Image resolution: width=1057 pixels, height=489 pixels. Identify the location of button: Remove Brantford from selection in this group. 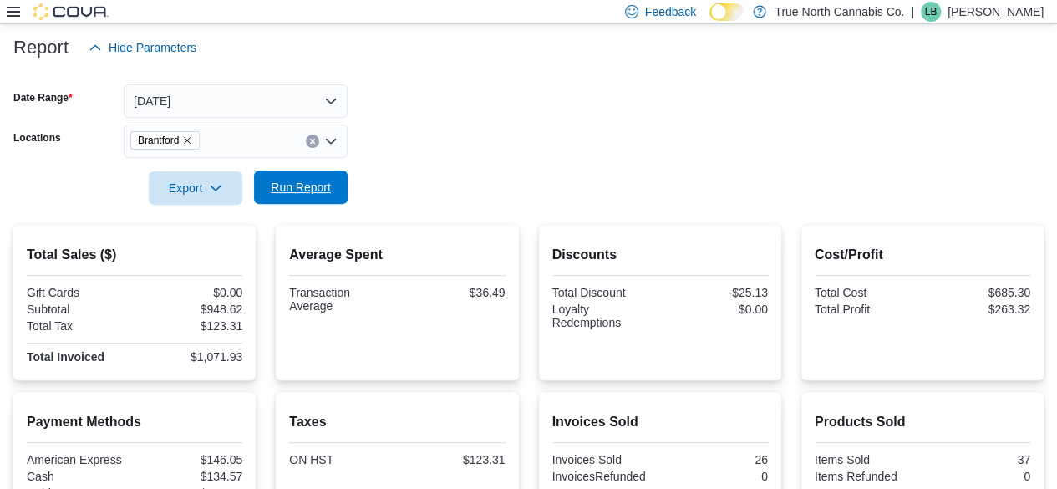
(187, 140).